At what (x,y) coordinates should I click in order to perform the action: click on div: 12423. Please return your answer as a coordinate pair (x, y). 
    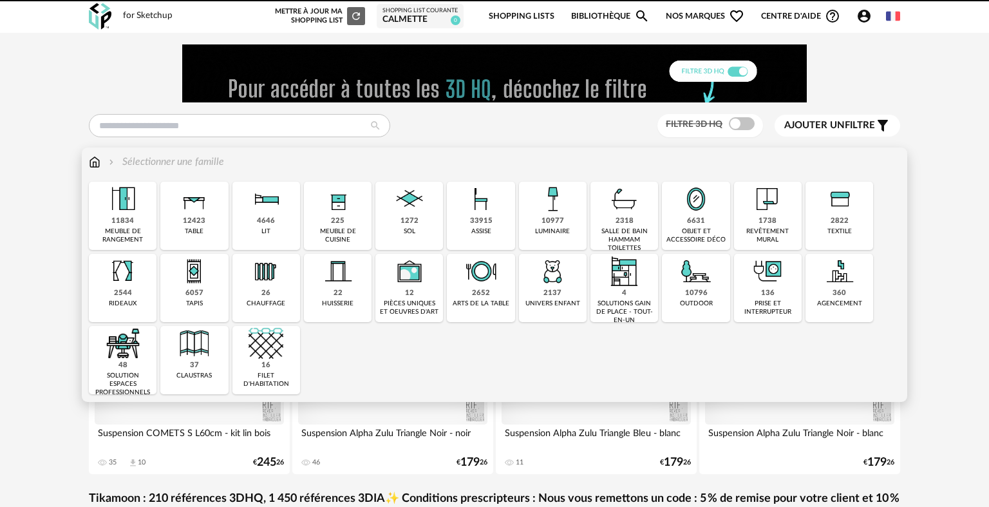
    Looking at the image, I should click on (194, 221).